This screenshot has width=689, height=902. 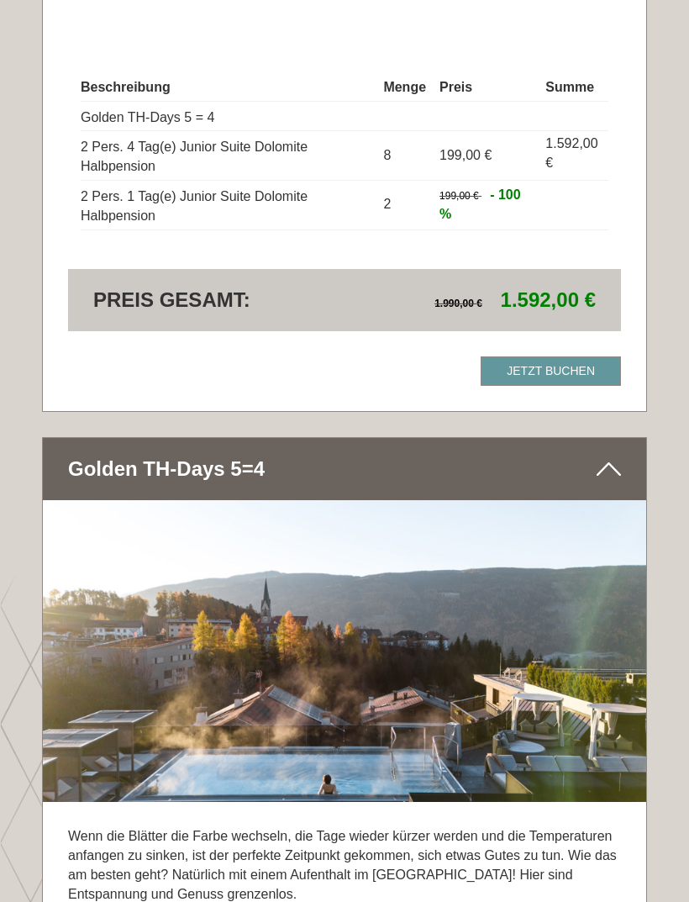 I want to click on span: 1.990,00 €, so click(x=458, y=303).